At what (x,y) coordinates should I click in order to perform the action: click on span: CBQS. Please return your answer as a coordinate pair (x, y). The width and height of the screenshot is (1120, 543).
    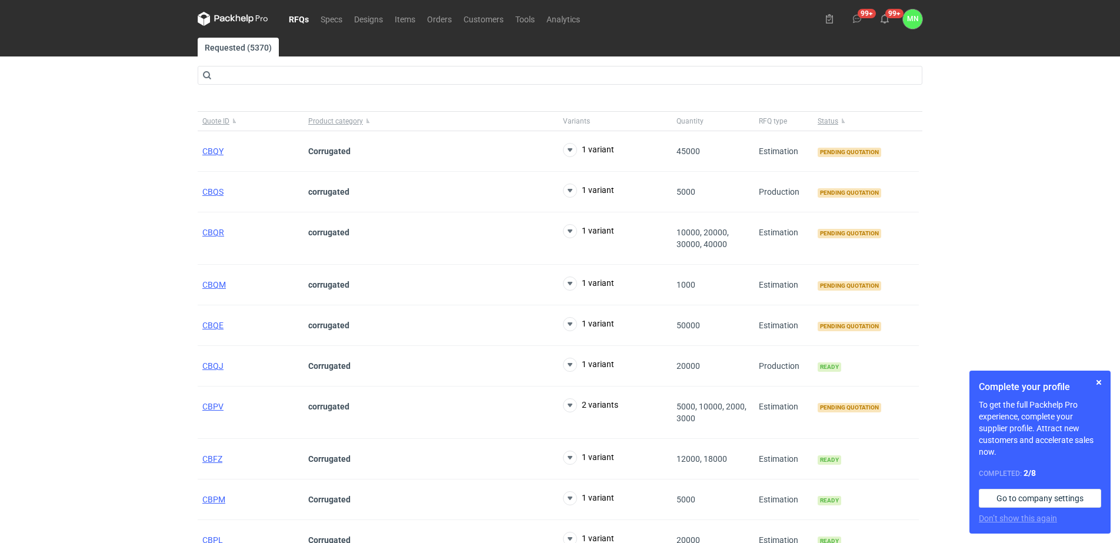
    Looking at the image, I should click on (213, 192).